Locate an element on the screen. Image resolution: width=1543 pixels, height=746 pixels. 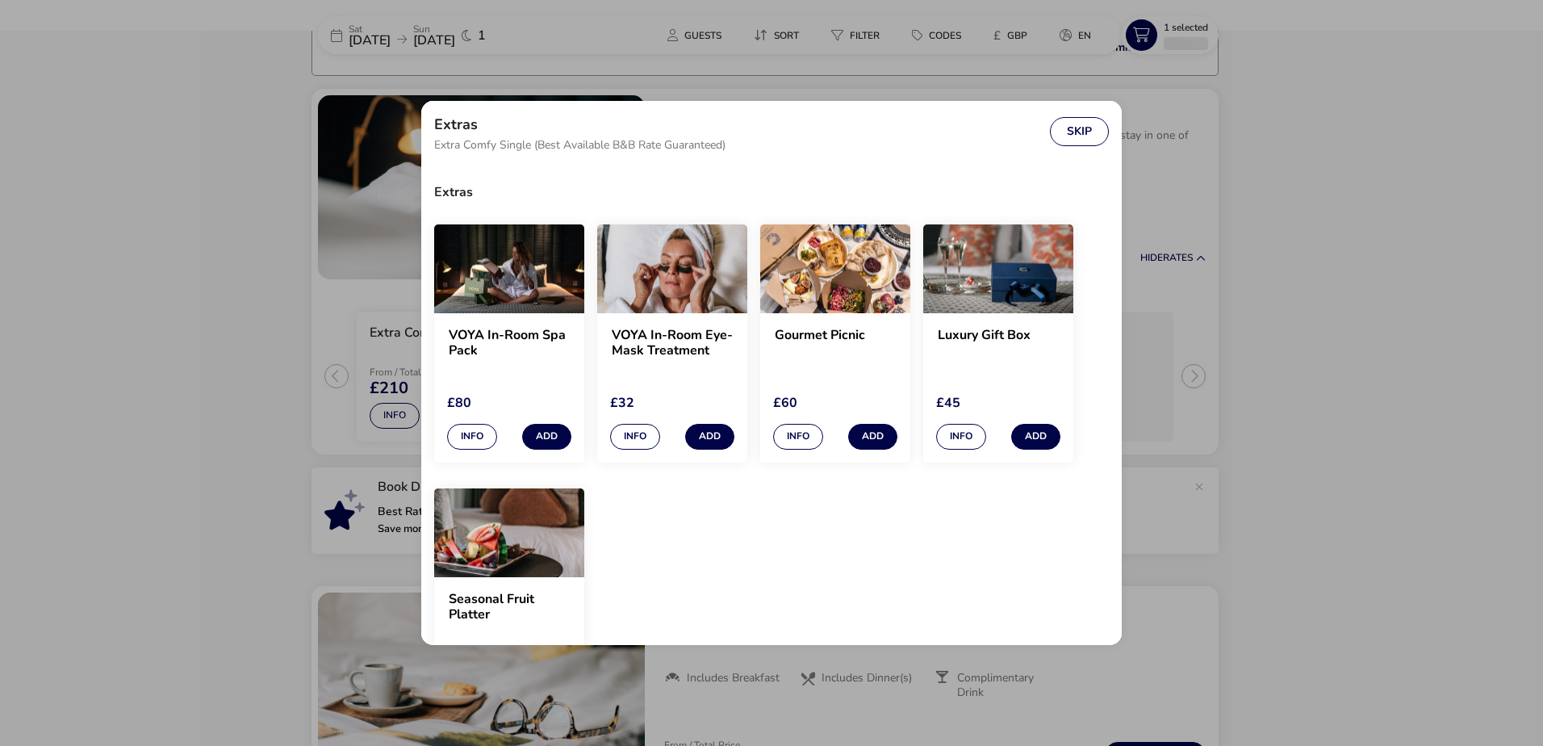
span: £60 is located at coordinates (785, 403).